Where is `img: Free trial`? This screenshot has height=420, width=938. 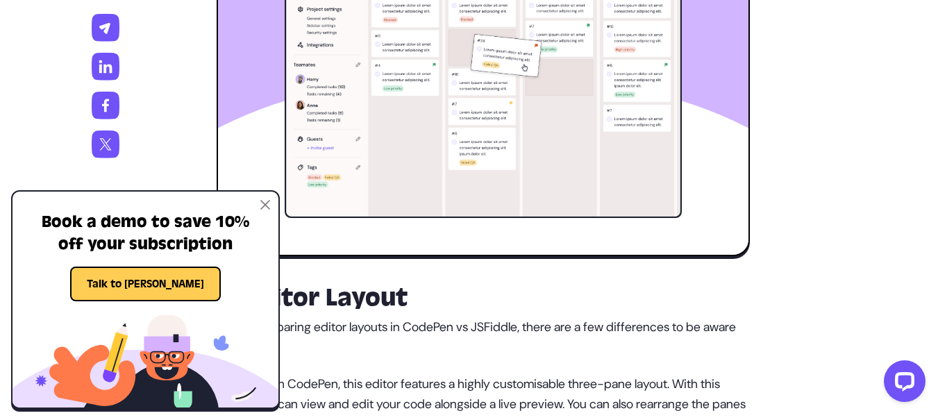
img: Free trial is located at coordinates (483, 101).